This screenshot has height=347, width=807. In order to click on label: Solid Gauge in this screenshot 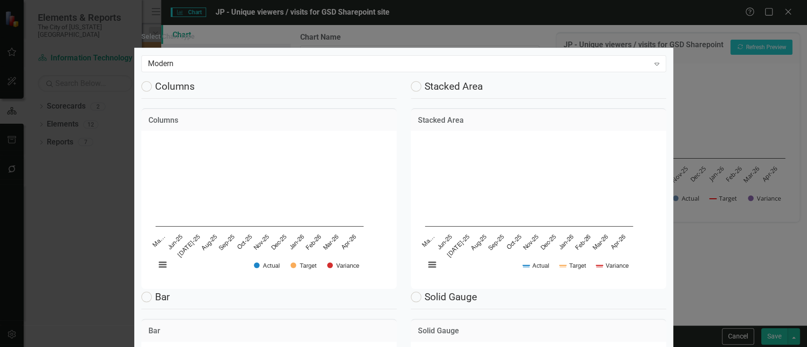, I will do `click(444, 297)`.